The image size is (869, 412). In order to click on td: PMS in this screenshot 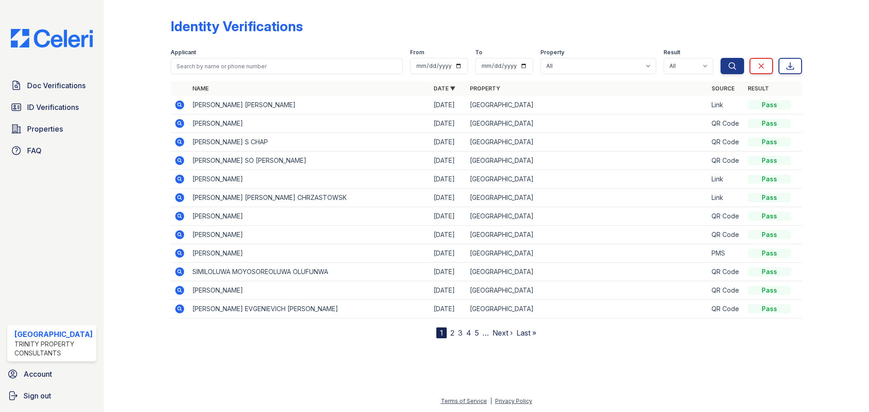, I will do `click(726, 253)`.